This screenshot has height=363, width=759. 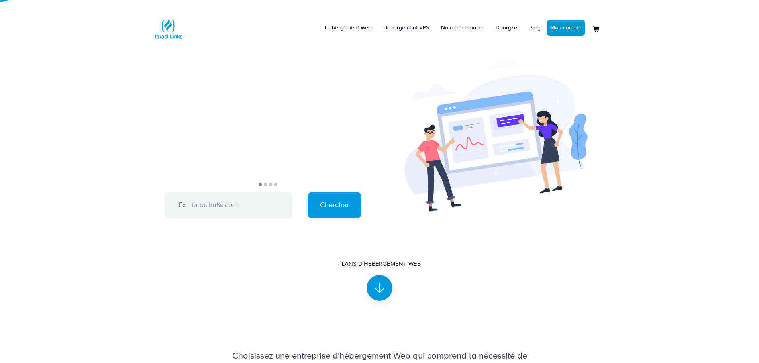 I want to click on a: Hébergement Web, so click(x=348, y=28).